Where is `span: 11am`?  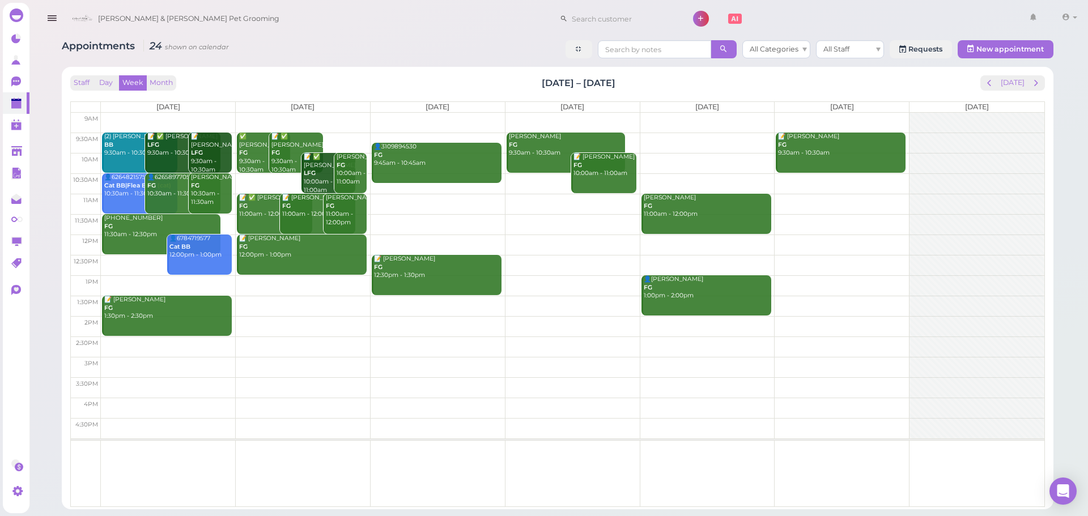 span: 11am is located at coordinates (91, 200).